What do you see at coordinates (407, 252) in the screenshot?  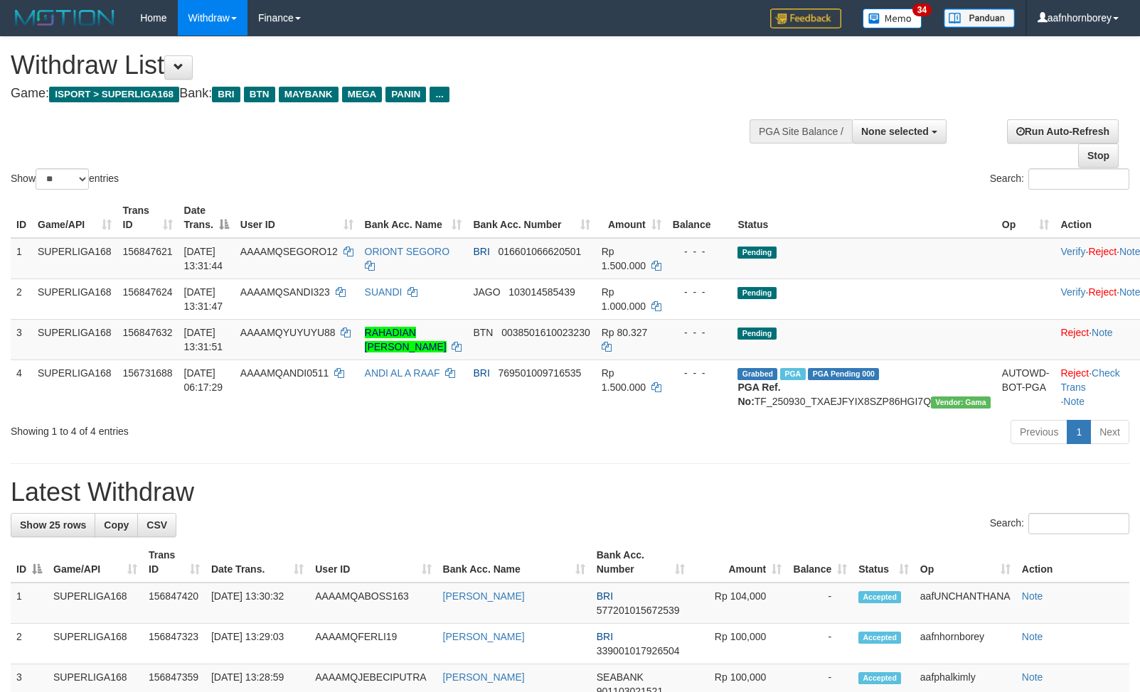 I see `a: ORIONT SEGORO` at bounding box center [407, 252].